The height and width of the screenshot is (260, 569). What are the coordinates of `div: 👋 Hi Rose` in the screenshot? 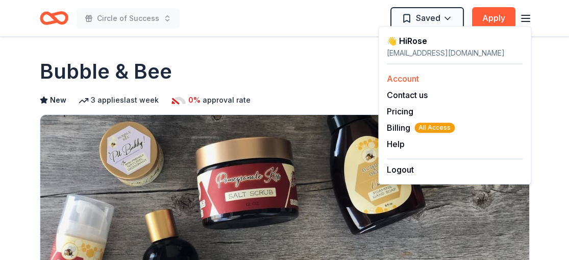 It's located at (454, 41).